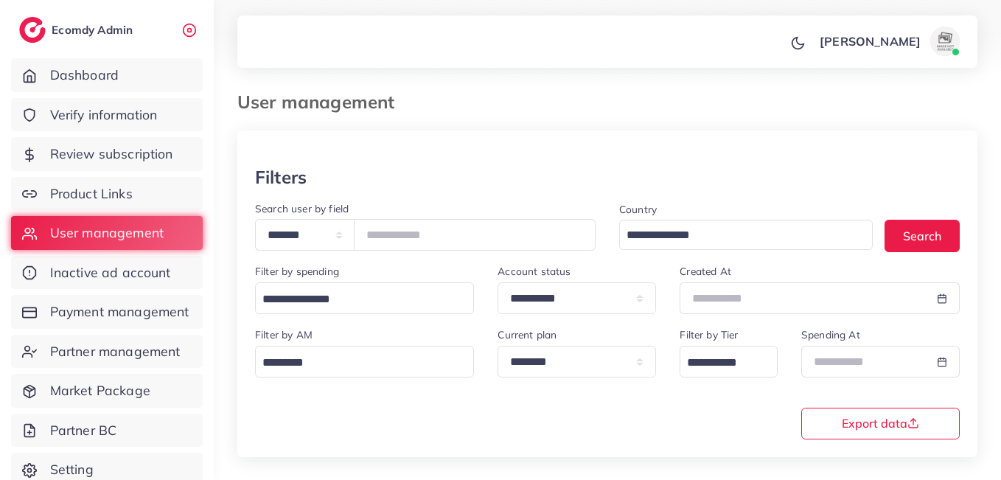  What do you see at coordinates (880, 423) in the screenshot?
I see `button: Export data` at bounding box center [880, 423].